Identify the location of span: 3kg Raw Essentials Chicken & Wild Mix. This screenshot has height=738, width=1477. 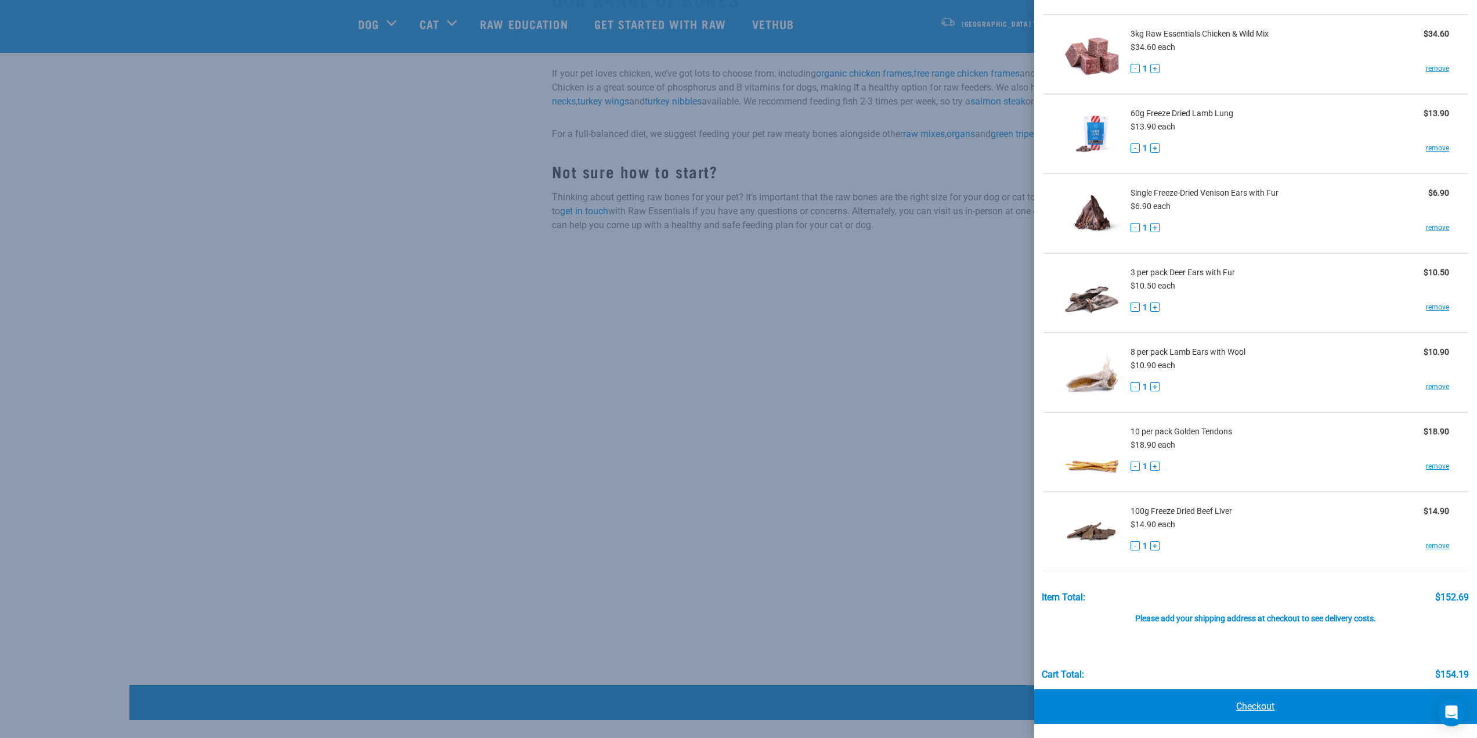
(1199, 34).